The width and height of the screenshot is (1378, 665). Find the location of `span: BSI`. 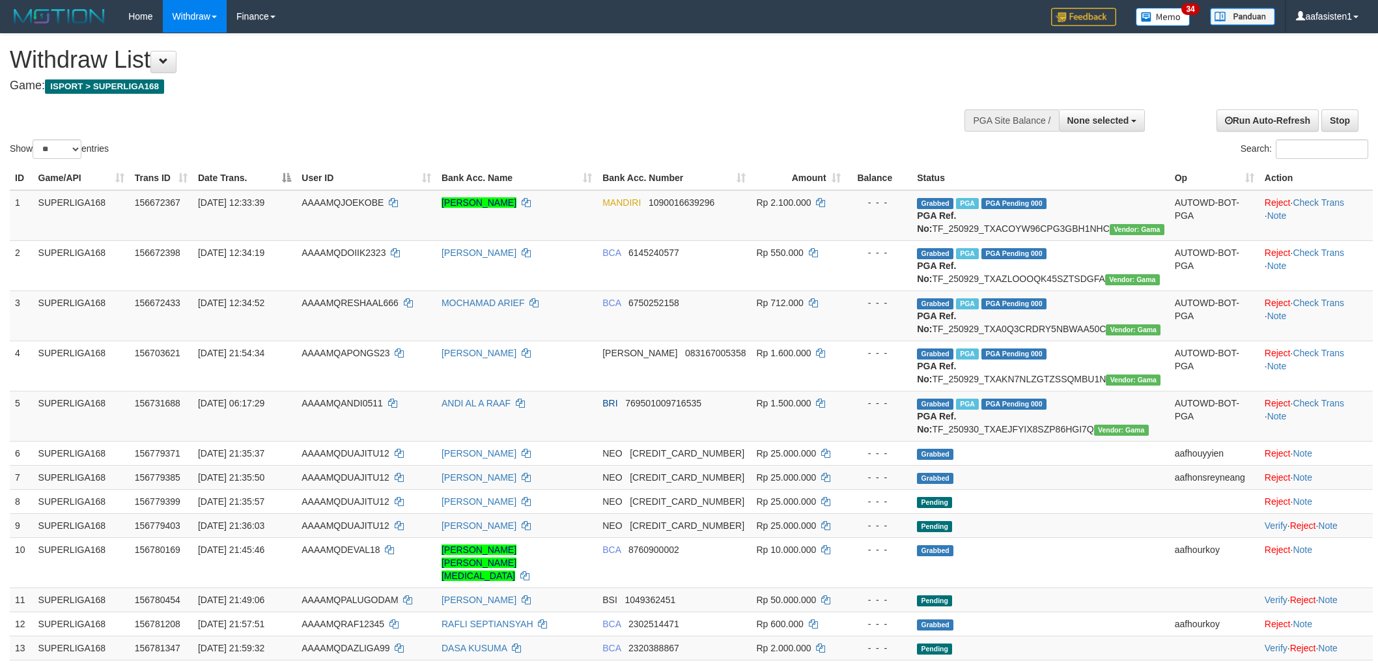

span: BSI is located at coordinates (610, 600).